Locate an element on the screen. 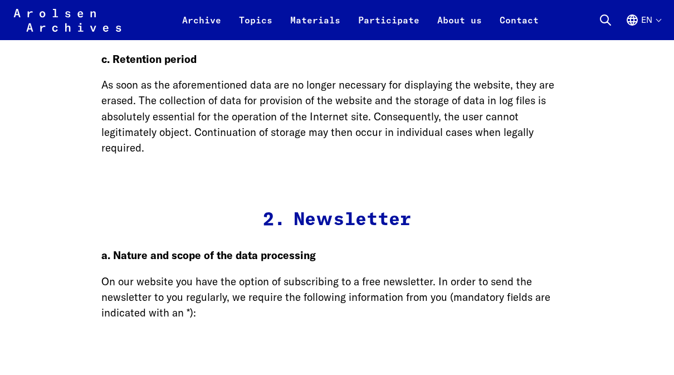  p: On our website you have the option of subscribing to a free newsletter. In order to send the news... is located at coordinates (337, 297).